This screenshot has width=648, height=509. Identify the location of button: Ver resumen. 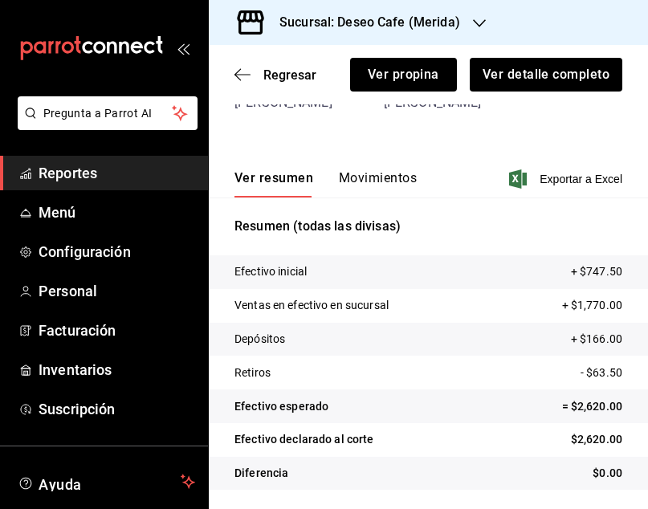
(274, 184).